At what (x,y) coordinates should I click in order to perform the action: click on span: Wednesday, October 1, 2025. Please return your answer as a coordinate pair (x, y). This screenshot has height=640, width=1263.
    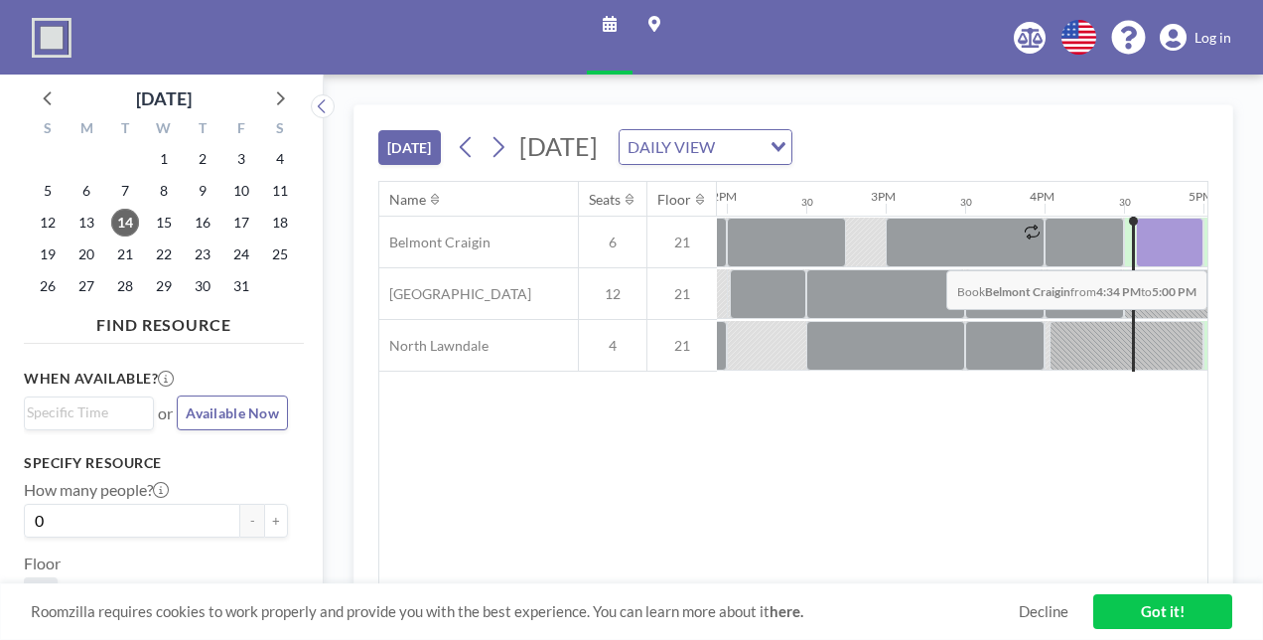
    Looking at the image, I should click on (164, 159).